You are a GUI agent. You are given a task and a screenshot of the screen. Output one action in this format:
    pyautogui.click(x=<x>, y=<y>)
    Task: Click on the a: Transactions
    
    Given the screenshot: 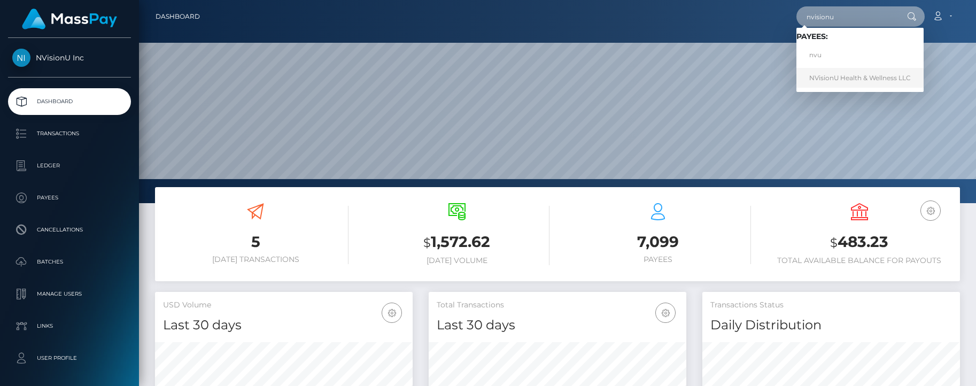 What is the action you would take?
    pyautogui.click(x=70, y=134)
    